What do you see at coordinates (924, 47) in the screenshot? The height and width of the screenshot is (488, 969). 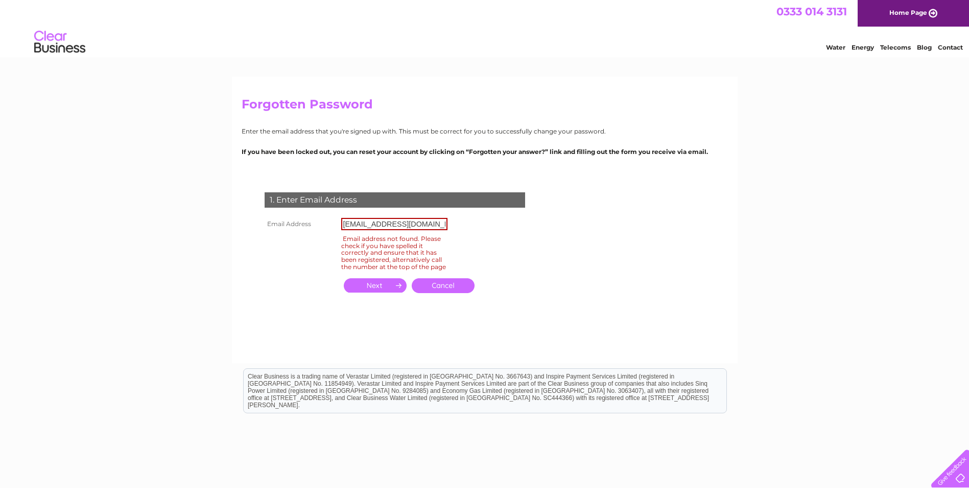 I see `a: Blog` at bounding box center [924, 47].